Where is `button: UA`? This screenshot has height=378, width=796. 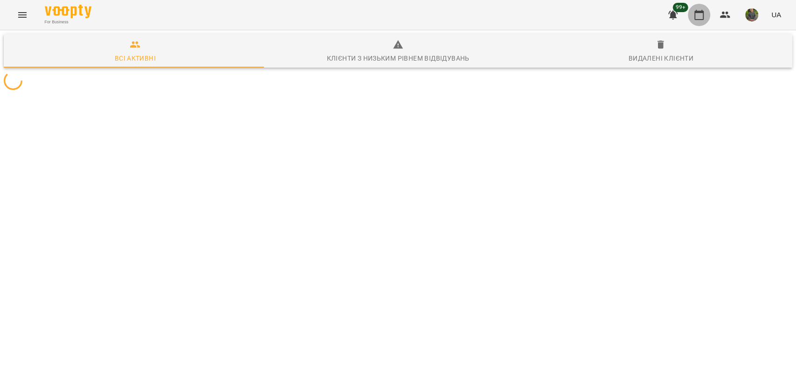 button: UA is located at coordinates (776, 14).